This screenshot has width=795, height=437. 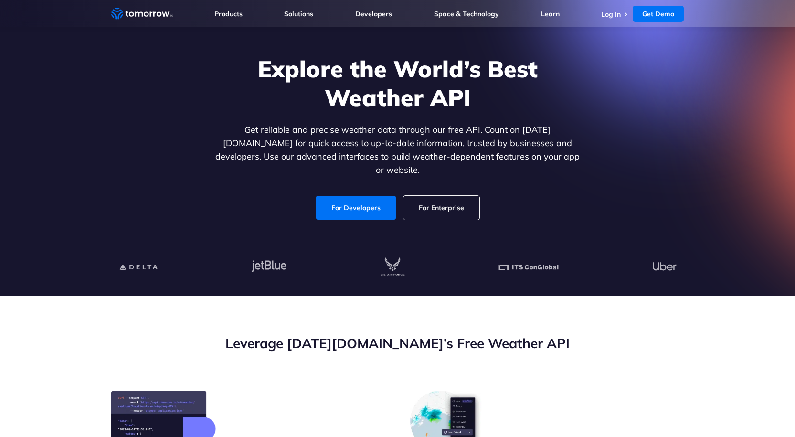 What do you see at coordinates (611, 14) in the screenshot?
I see `a: Log In` at bounding box center [611, 14].